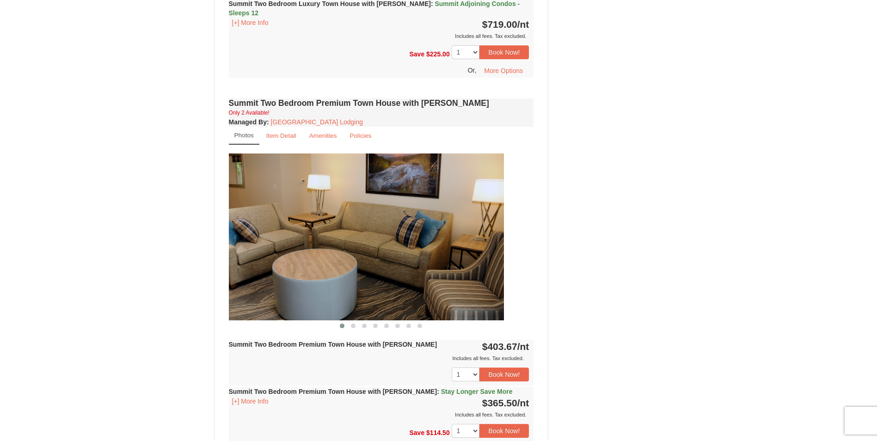  I want to click on span: Stay Longer Save More, so click(477, 392).